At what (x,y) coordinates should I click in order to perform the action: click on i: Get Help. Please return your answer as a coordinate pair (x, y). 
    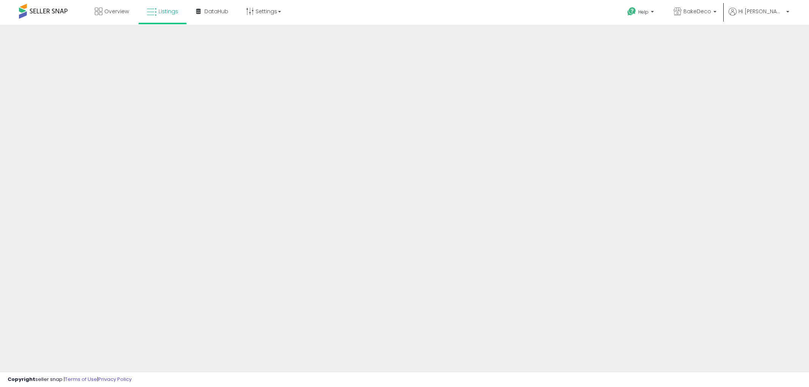
    Looking at the image, I should click on (631, 11).